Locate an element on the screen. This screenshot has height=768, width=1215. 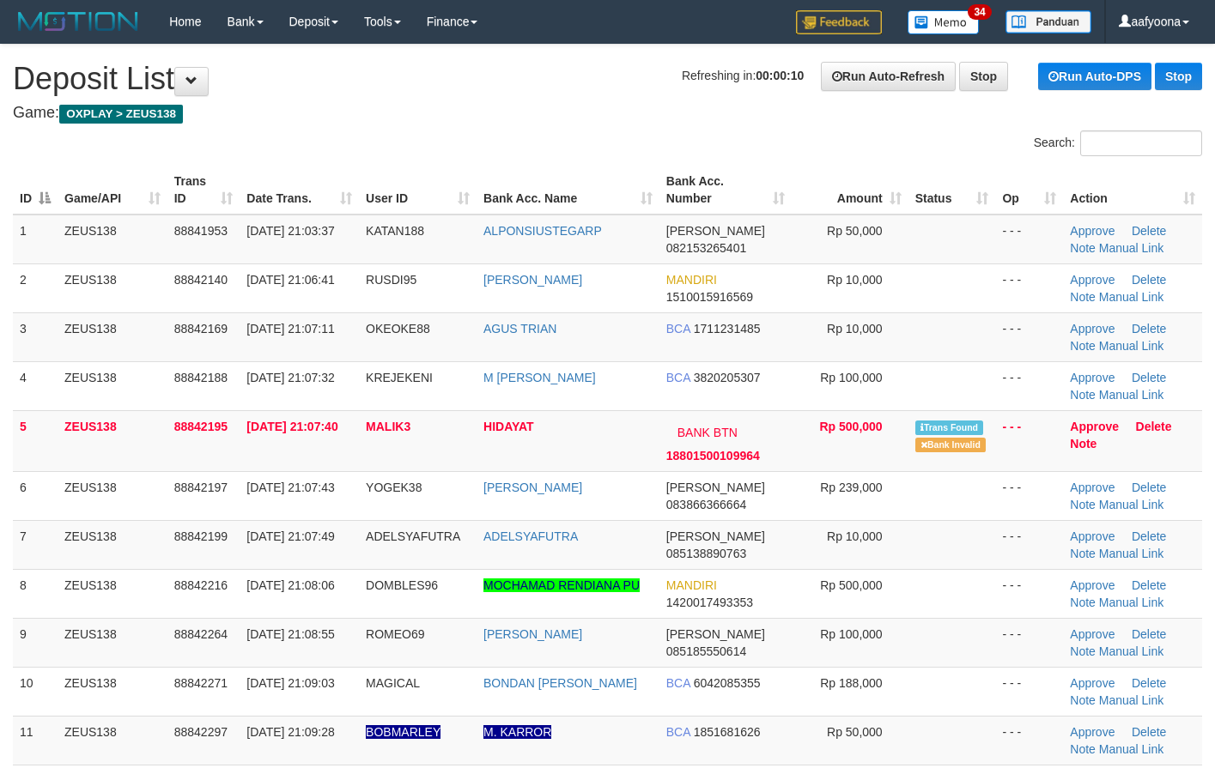
td: 9 is located at coordinates (35, 642).